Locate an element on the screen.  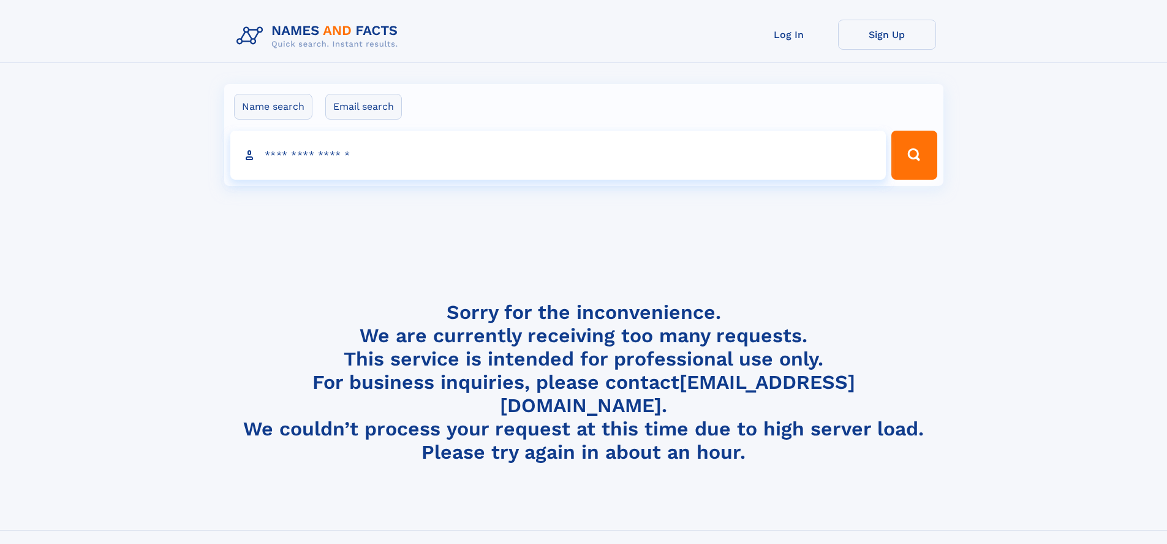
label: Name search is located at coordinates (273, 107).